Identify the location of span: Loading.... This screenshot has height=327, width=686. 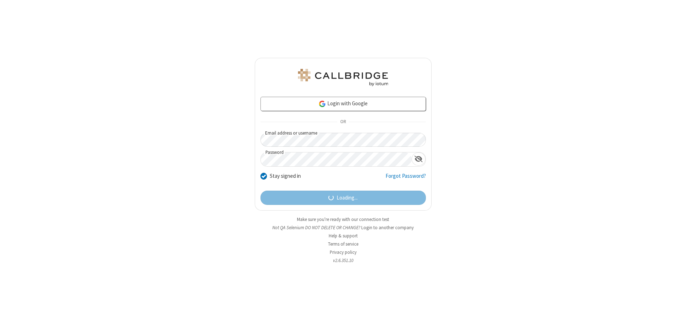
(347, 198).